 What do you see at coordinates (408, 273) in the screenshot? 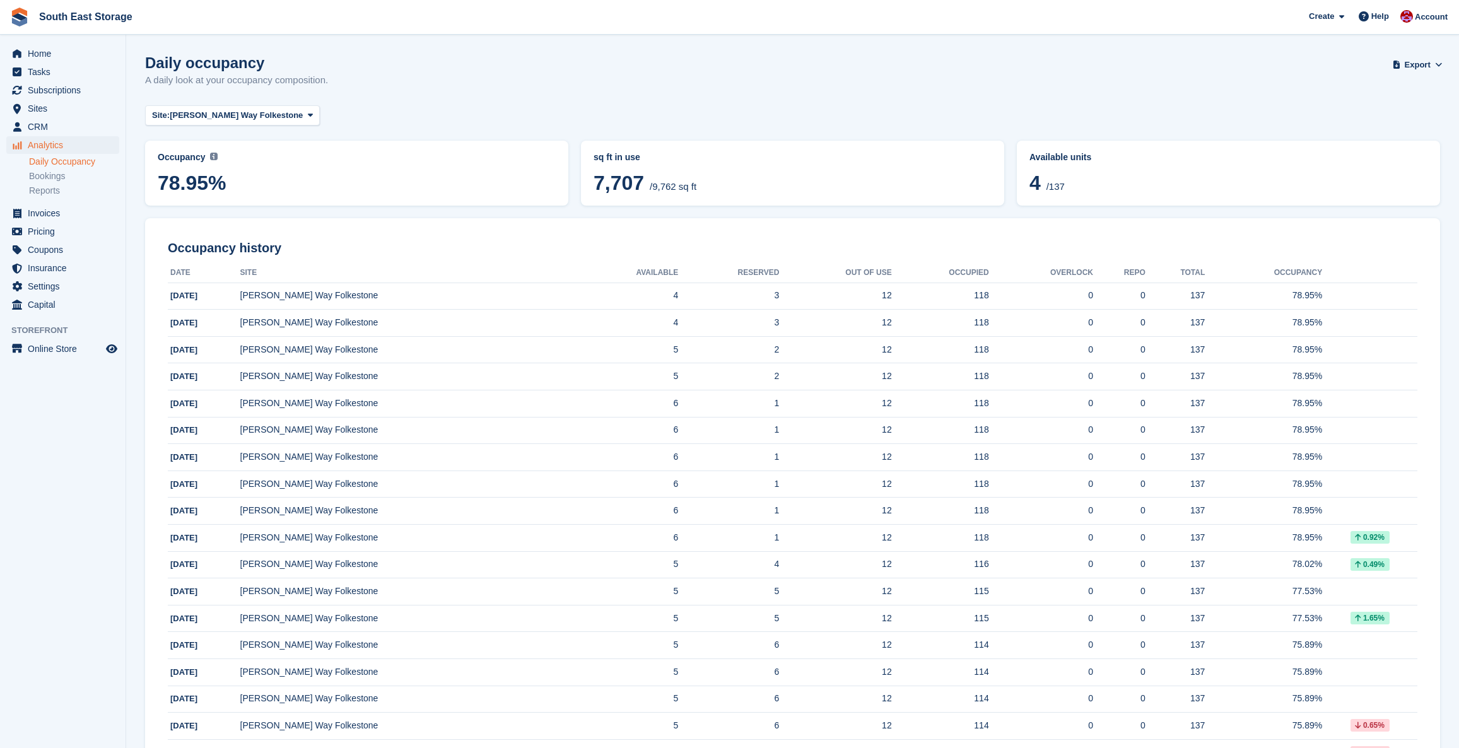
I see `th: Site` at bounding box center [408, 273].